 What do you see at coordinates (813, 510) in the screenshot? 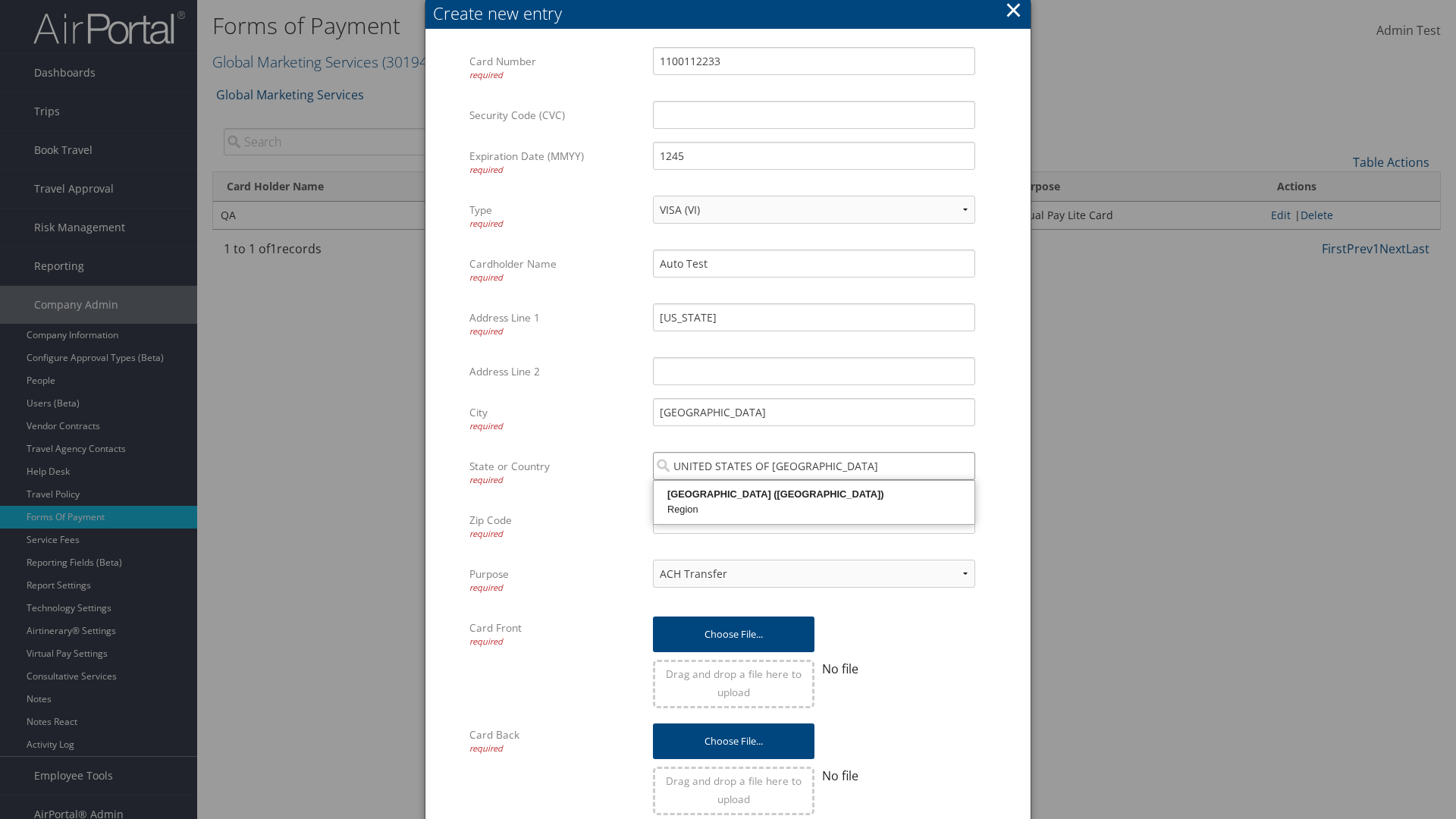
I see `div: Region` at bounding box center [813, 510].